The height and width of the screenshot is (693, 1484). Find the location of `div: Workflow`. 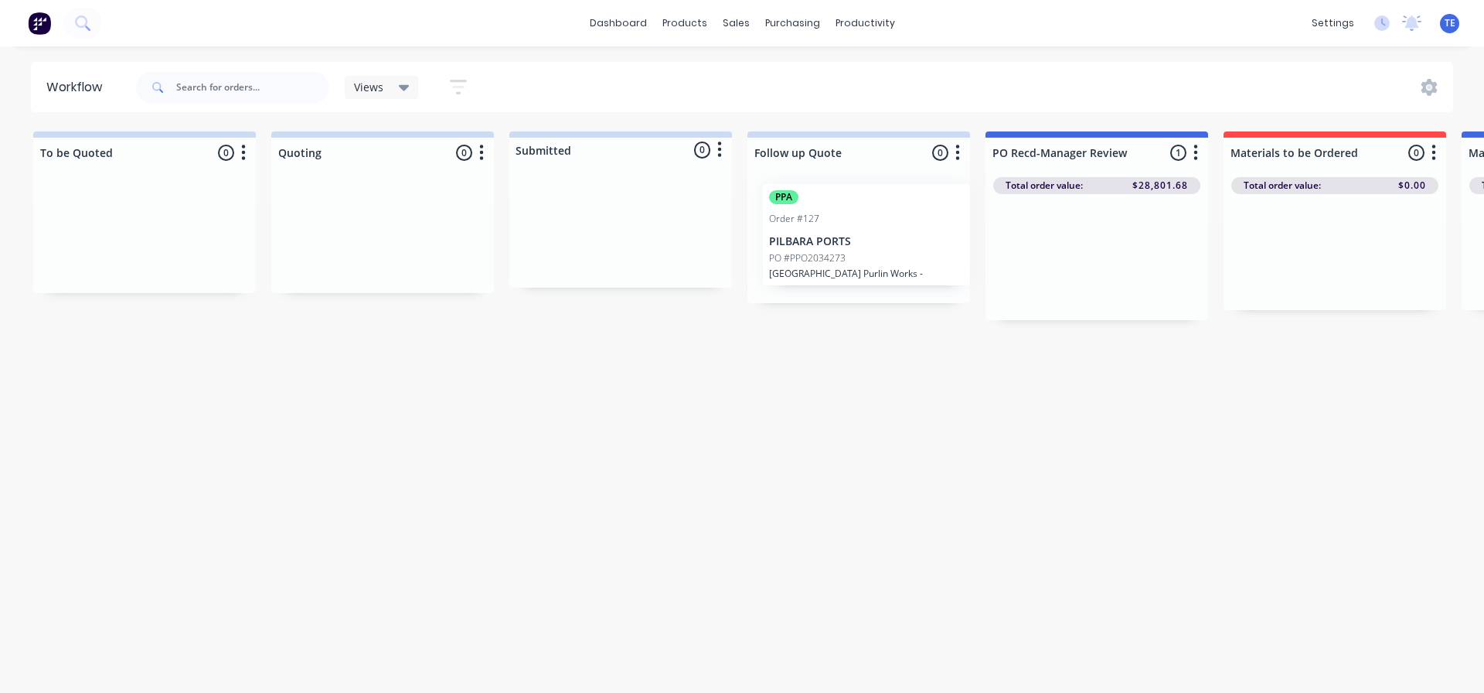

div: Workflow is located at coordinates (78, 87).